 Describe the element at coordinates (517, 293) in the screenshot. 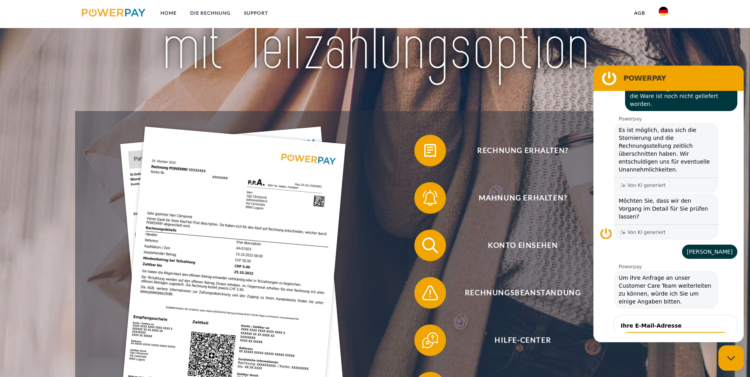

I see `a: Rechnungsbeanstandung` at that location.